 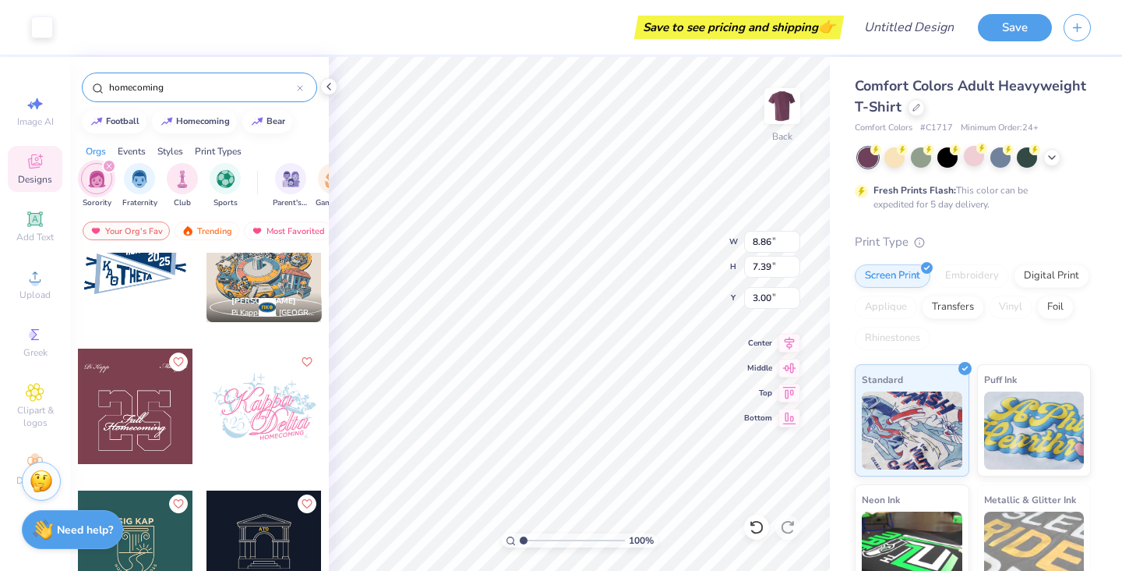 I want to click on span: Greek, so click(x=35, y=352).